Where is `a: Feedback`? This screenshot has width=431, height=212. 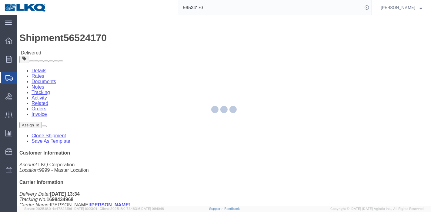 a: Feedback is located at coordinates (232, 209).